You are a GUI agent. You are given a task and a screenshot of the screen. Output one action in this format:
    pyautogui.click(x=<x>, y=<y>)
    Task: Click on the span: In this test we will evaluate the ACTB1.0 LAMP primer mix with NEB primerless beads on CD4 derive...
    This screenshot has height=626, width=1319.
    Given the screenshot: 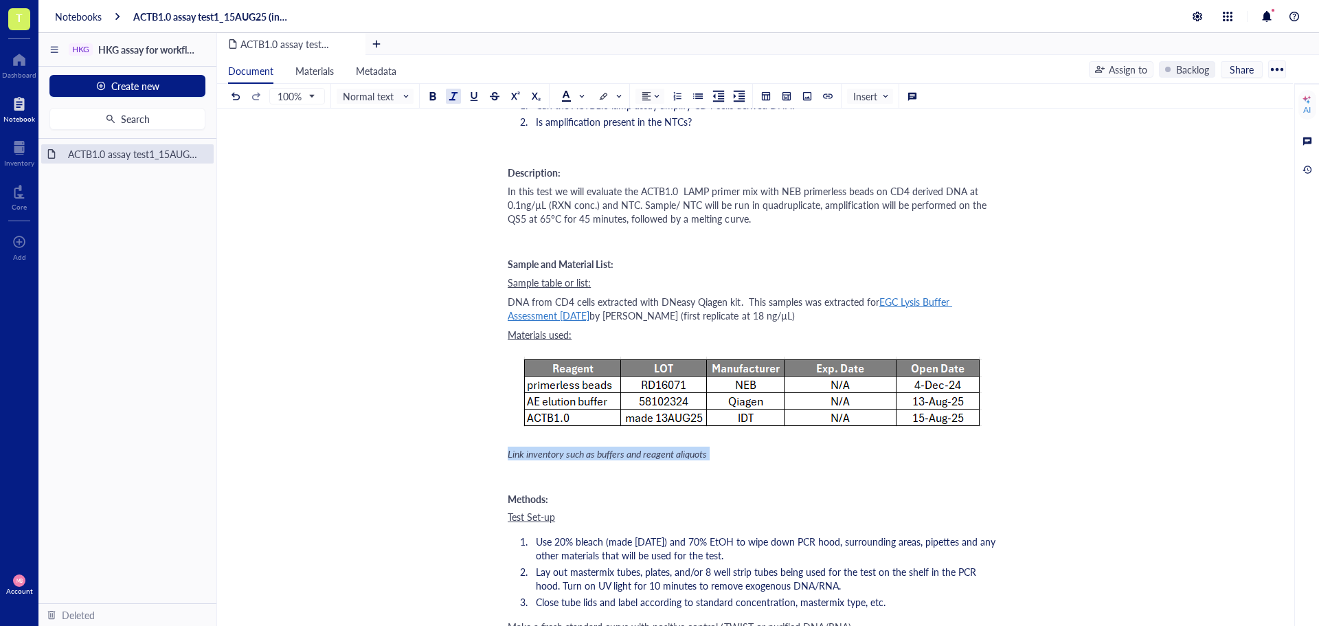 What is the action you would take?
    pyautogui.click(x=748, y=205)
    